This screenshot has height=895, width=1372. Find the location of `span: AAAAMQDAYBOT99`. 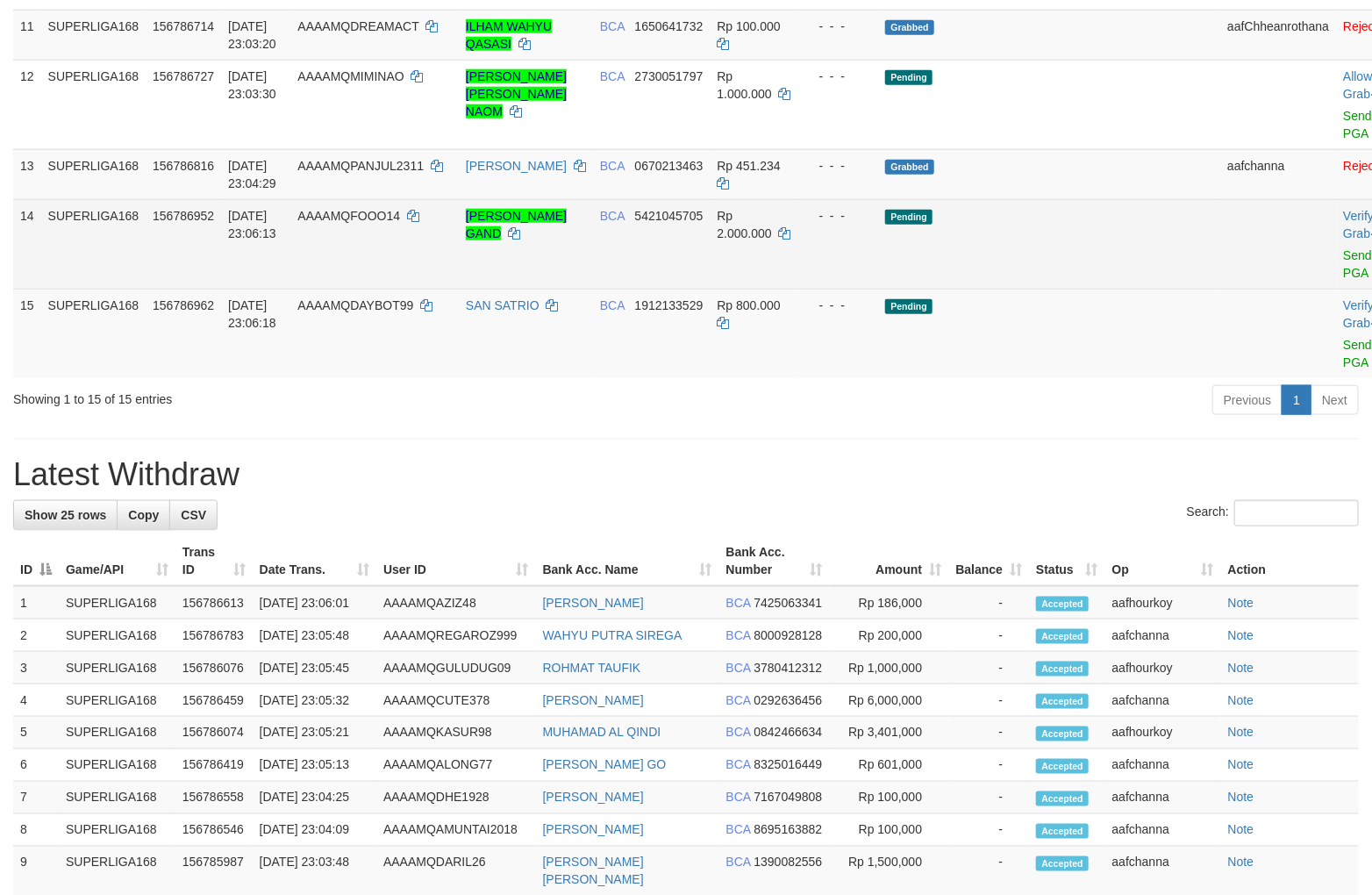

span: AAAAMQDAYBOT99 is located at coordinates (356, 306).